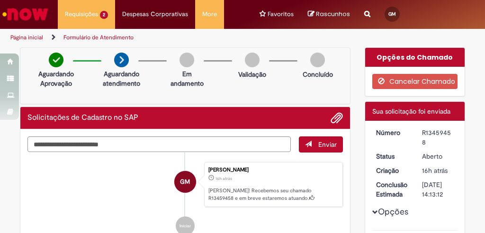 The height and width of the screenshot is (233, 485). I want to click on h2: Solicitações de Cadastro no SAP Histórico de tíquete, so click(83, 118).